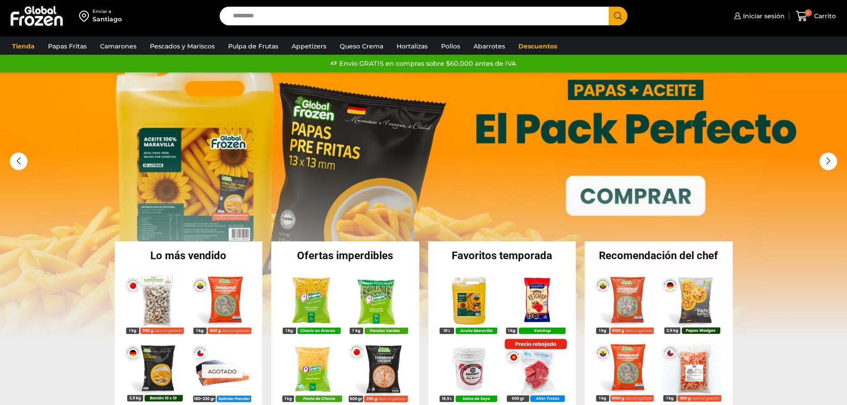  What do you see at coordinates (502, 256) in the screenshot?
I see `h2: Favoritos temporada` at bounding box center [502, 256].